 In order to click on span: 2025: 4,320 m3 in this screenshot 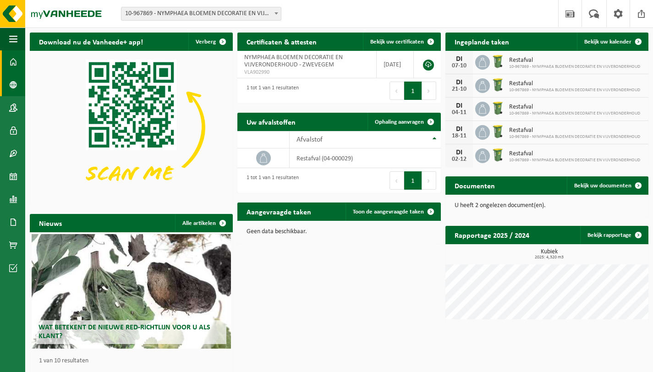, I will do `click(549, 257)`.